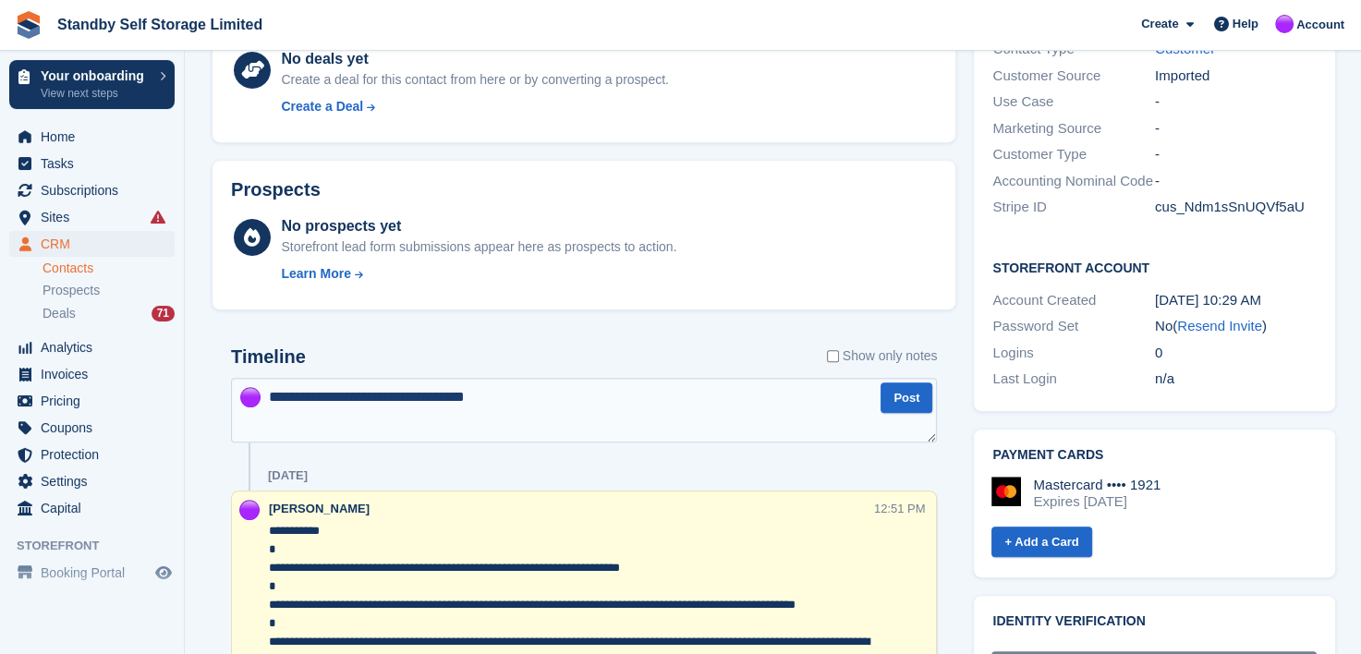 This screenshot has height=654, width=1361. Describe the element at coordinates (1097, 485) in the screenshot. I see `div: Mastercard •••• 1921` at that location.